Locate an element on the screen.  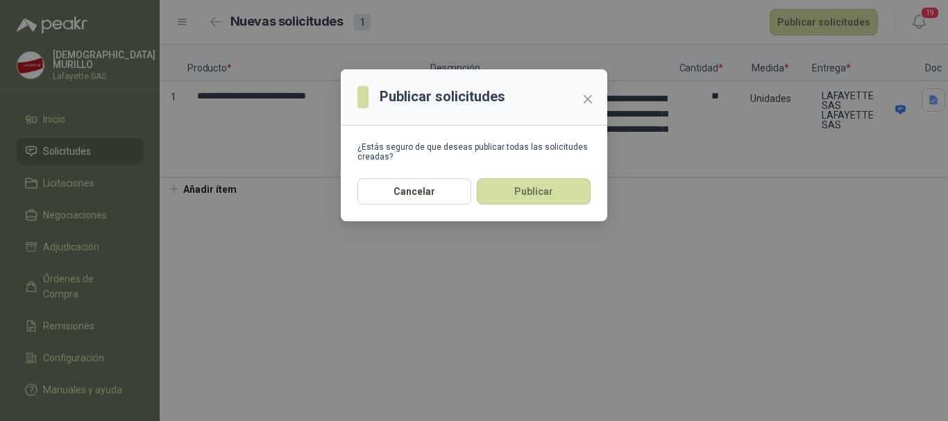
button: Close is located at coordinates (588, 99).